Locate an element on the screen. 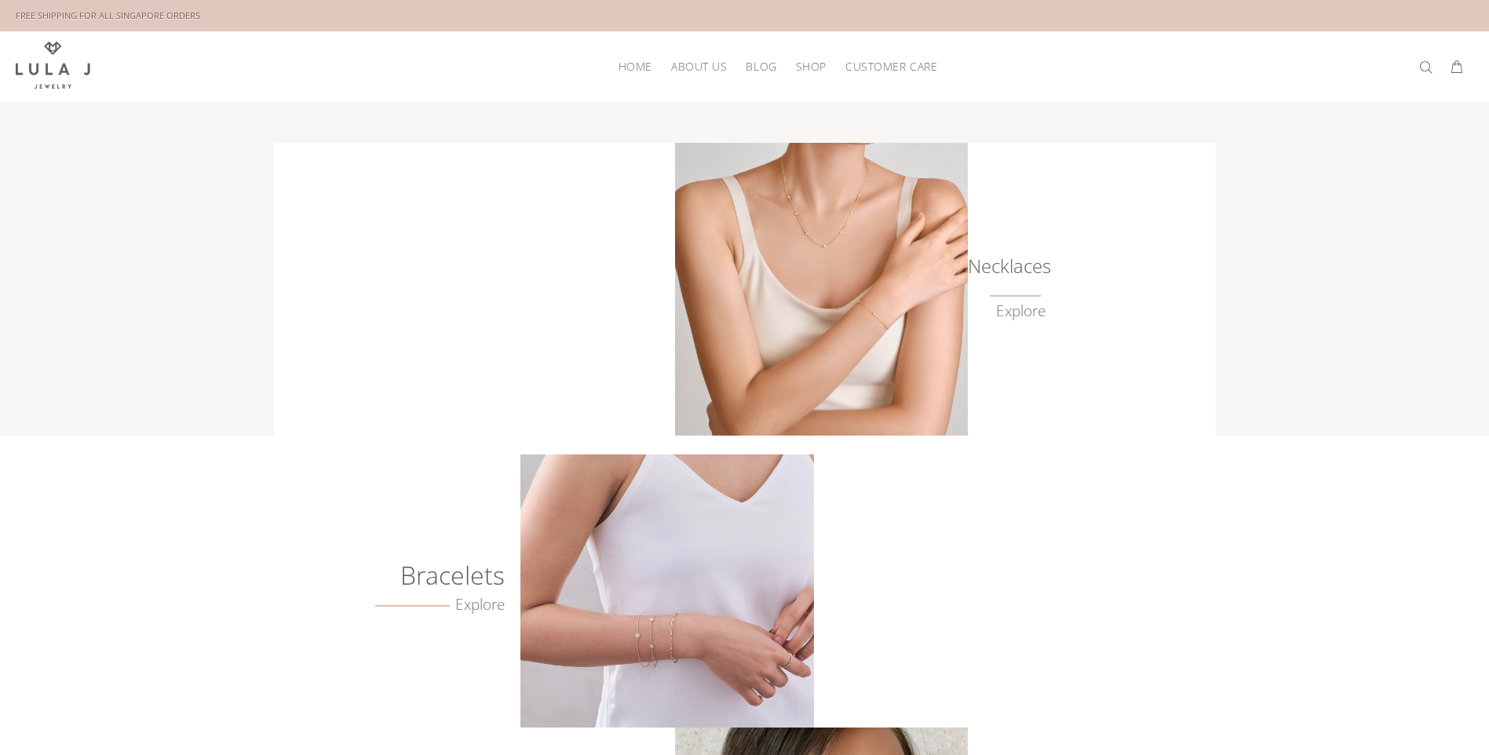 The height and width of the screenshot is (755, 1489). a: HOME is located at coordinates (635, 66).